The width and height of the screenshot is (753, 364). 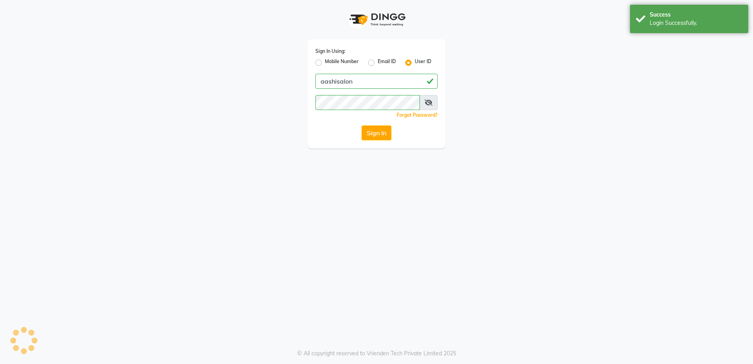 I want to click on img: logo1.svg, so click(x=377, y=19).